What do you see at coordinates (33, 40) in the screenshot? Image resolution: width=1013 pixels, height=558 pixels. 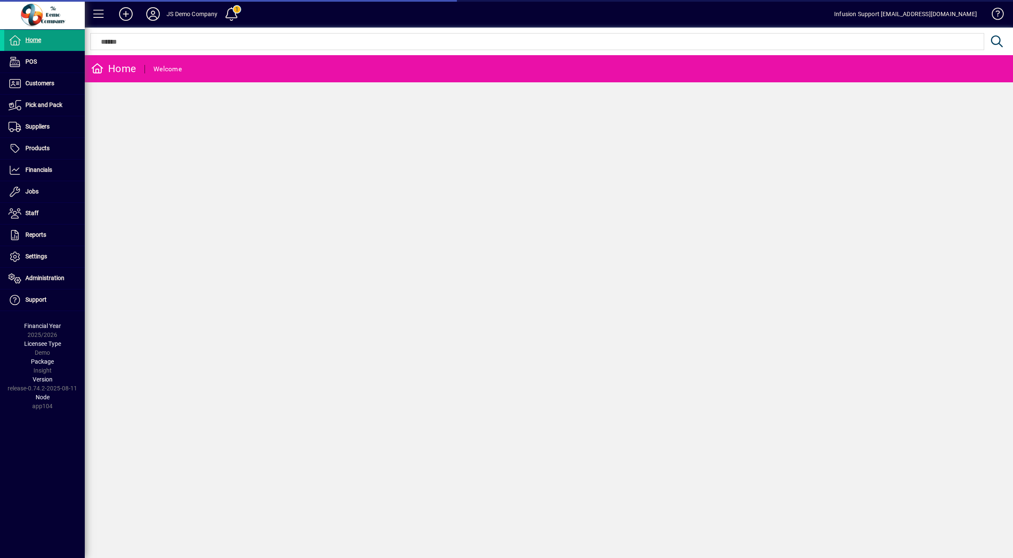 I see `span: Home` at bounding box center [33, 40].